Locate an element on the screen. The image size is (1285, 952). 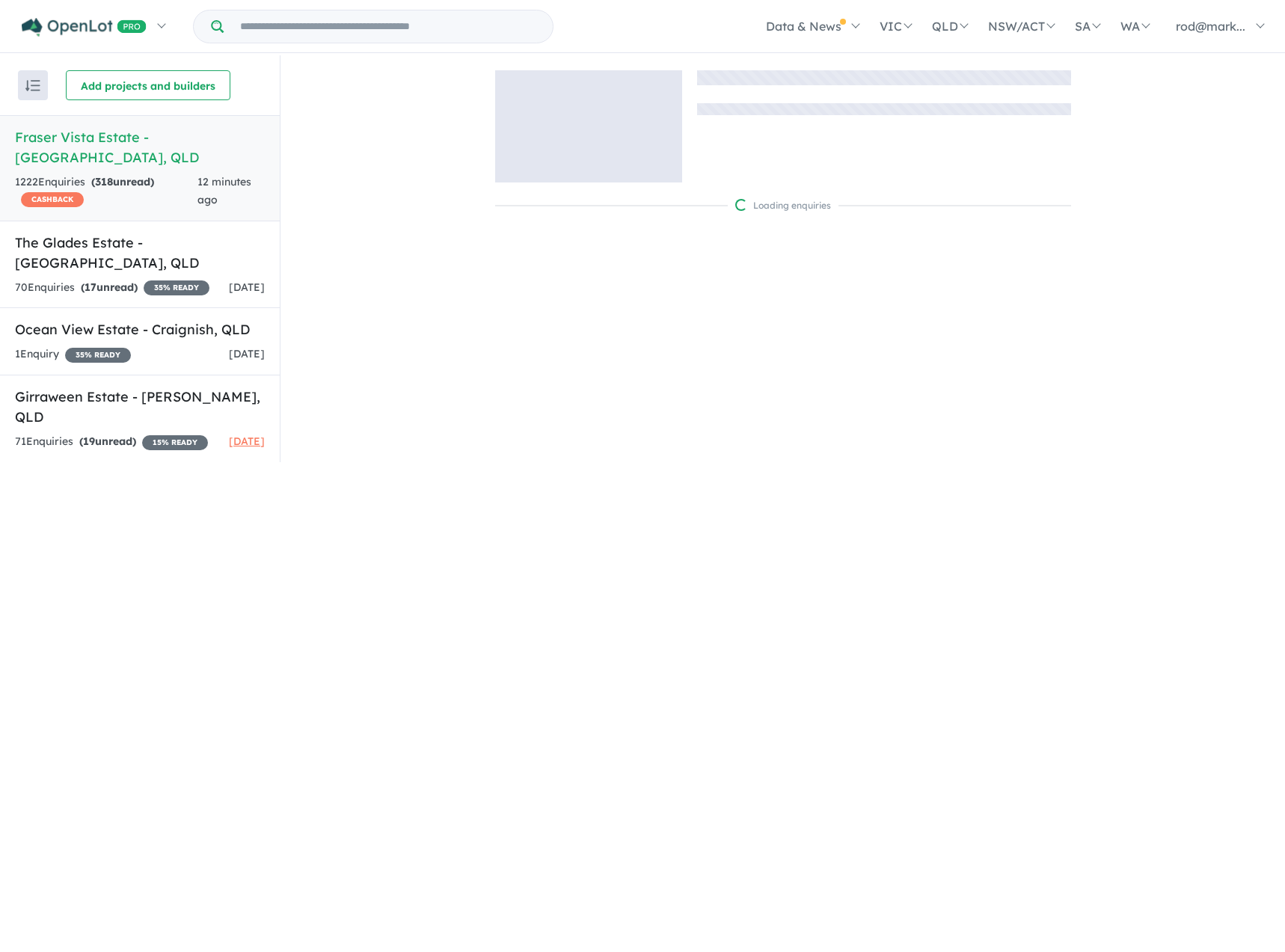
input: Try estate name, suburb, builder or developer is located at coordinates (388, 26).